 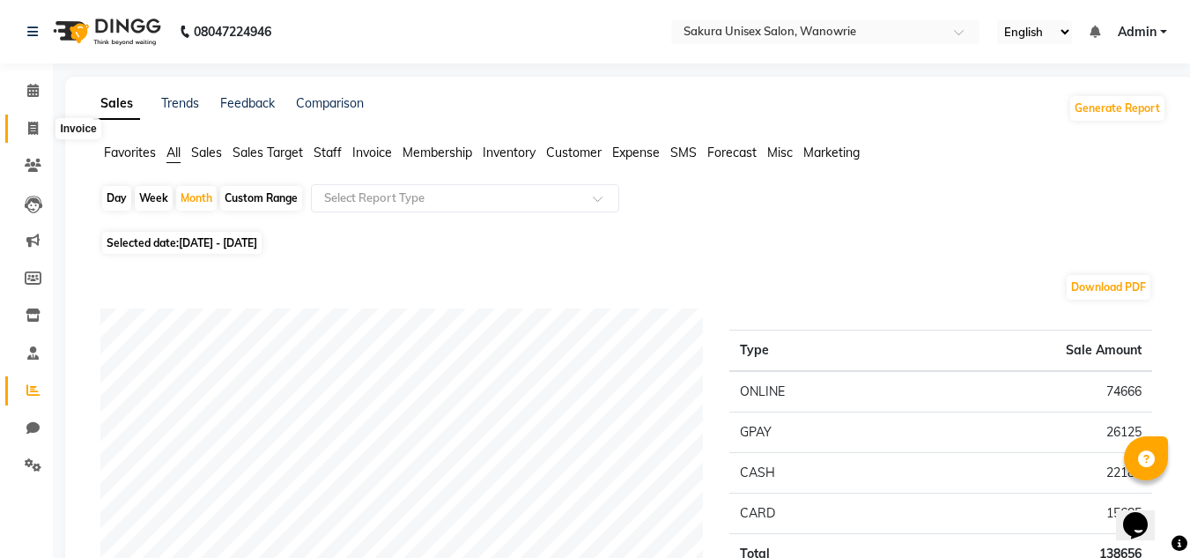 What do you see at coordinates (247, 103) in the screenshot?
I see `a: Feedback` at bounding box center [247, 103].